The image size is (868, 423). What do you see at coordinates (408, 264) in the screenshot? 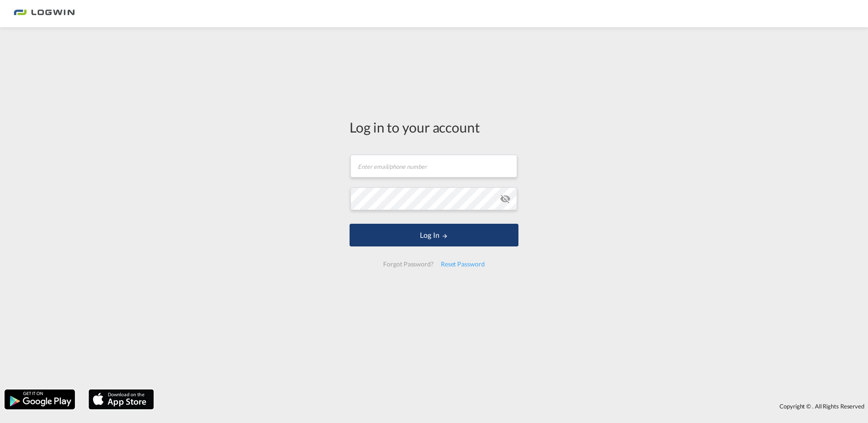
I see `div: Forgot Password?` at bounding box center [408, 264].